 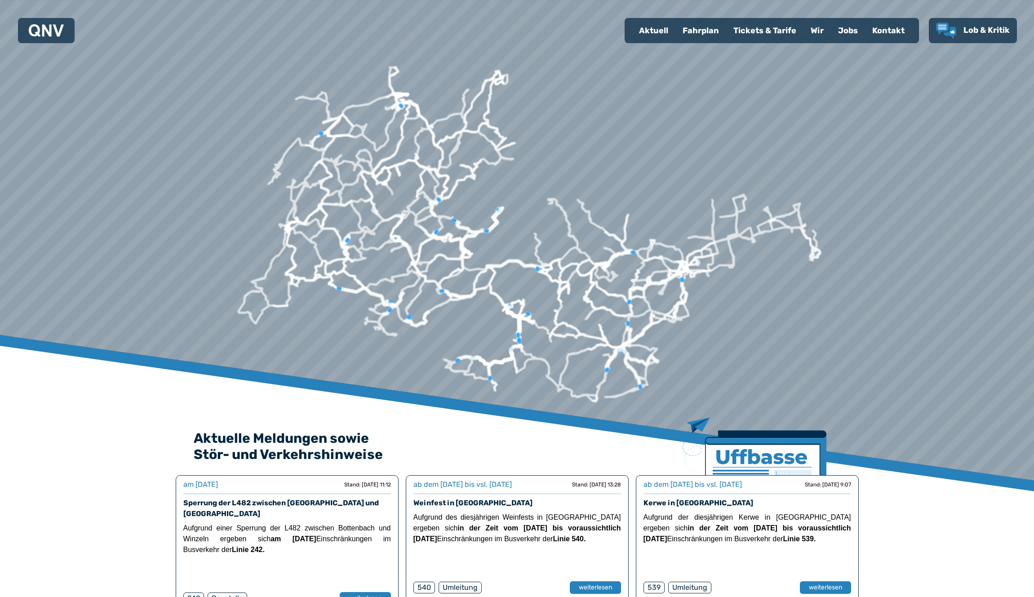 I want to click on div: 539, so click(x=654, y=587).